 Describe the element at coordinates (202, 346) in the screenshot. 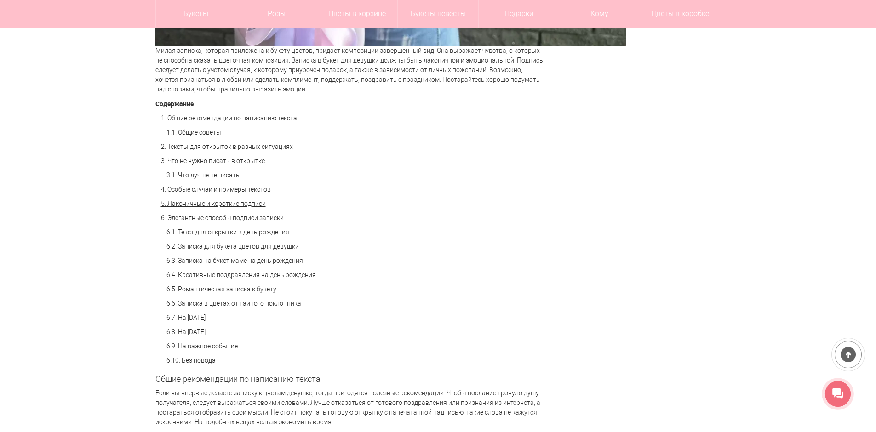

I see `a: 6.9. На важное событие` at that location.